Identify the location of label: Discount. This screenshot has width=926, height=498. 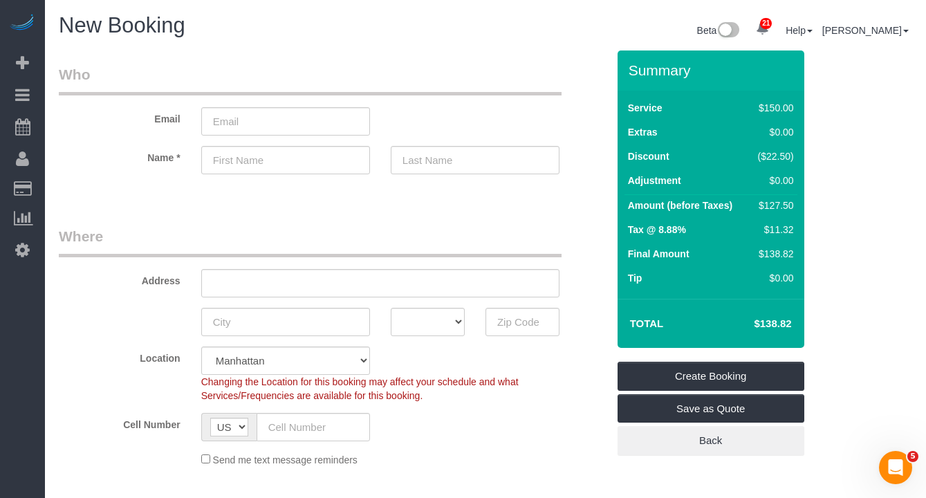
(648, 156).